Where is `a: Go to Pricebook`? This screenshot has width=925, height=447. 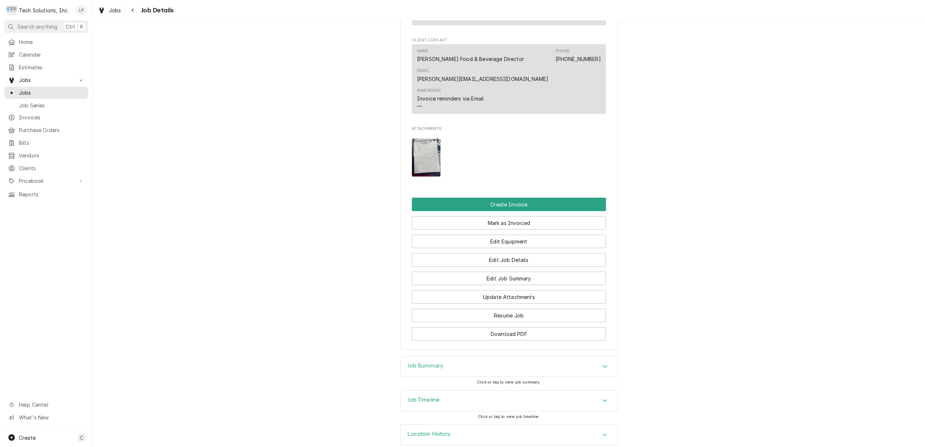
a: Go to Pricebook is located at coordinates (46, 181).